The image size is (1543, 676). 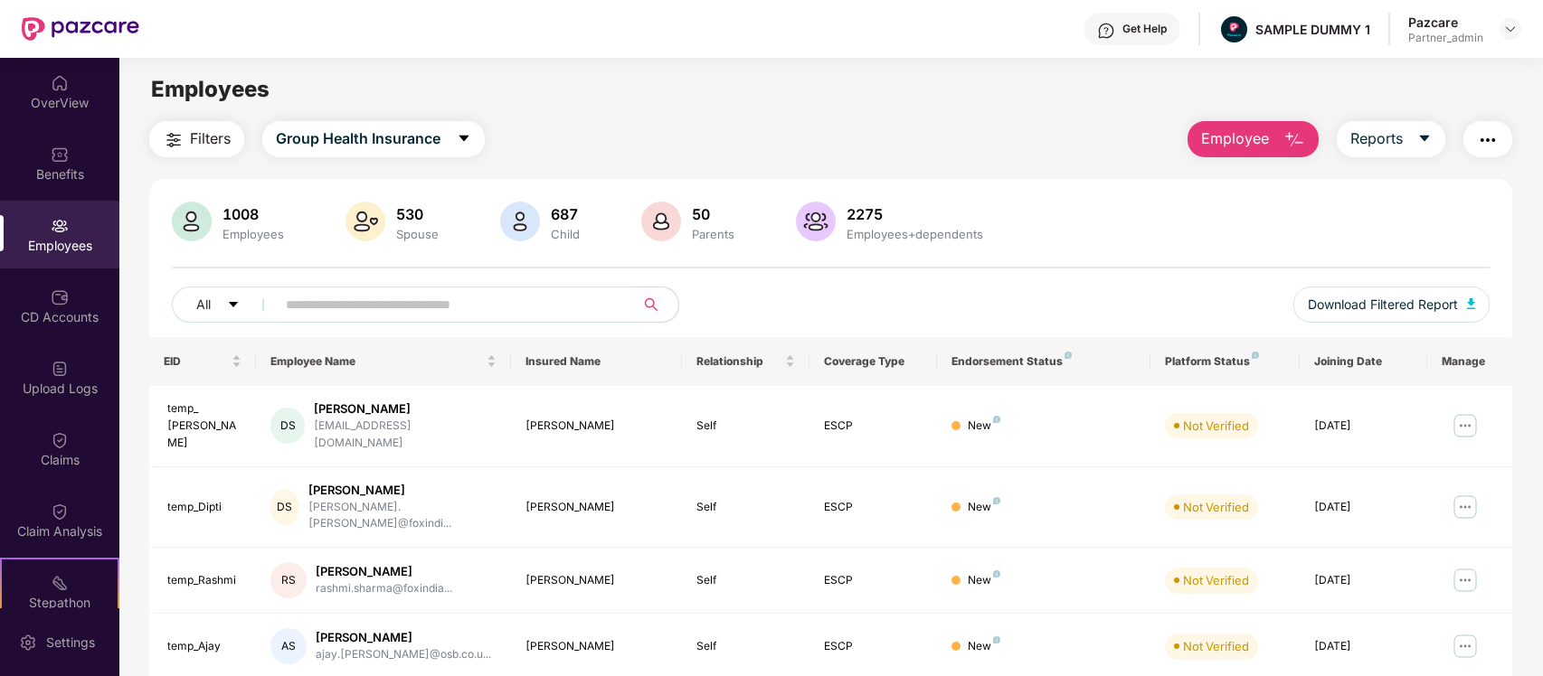 What do you see at coordinates (195, 362) in the screenshot?
I see `span: EID` at bounding box center [195, 362].